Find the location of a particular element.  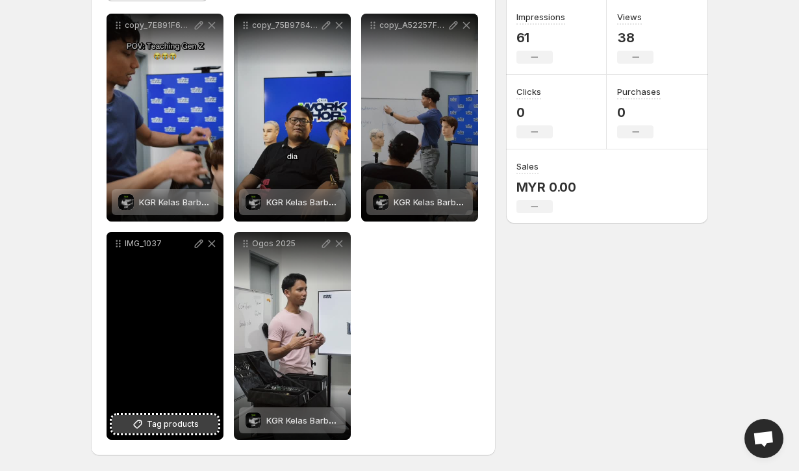

h3: Views is located at coordinates (629, 17).